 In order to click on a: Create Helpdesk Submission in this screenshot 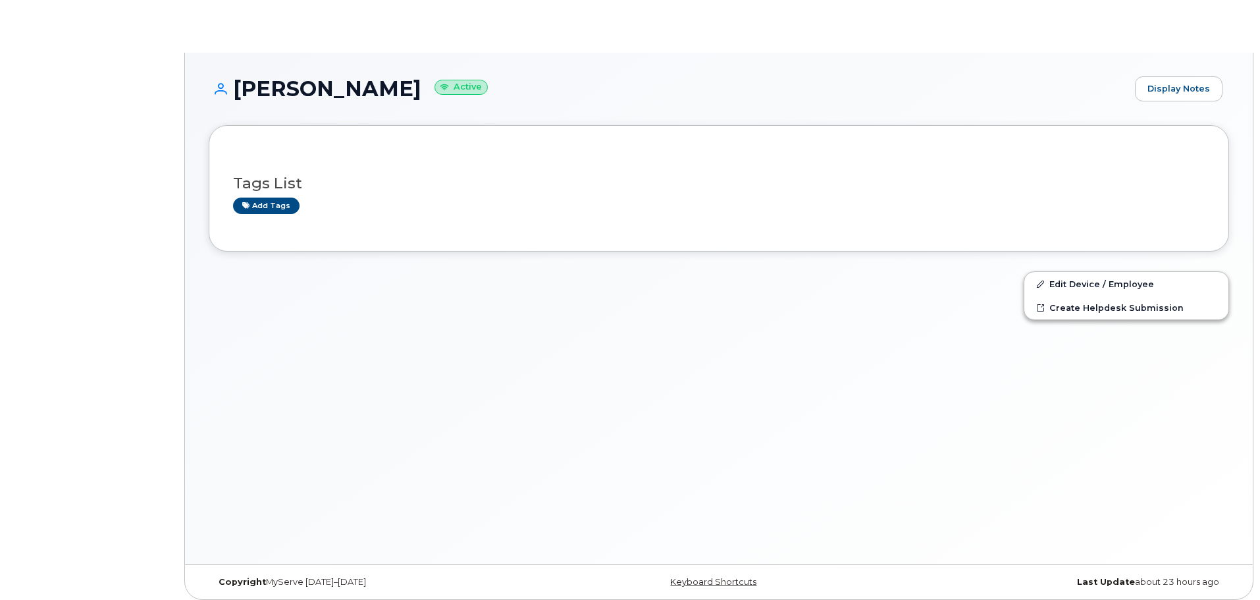, I will do `click(1126, 307)`.